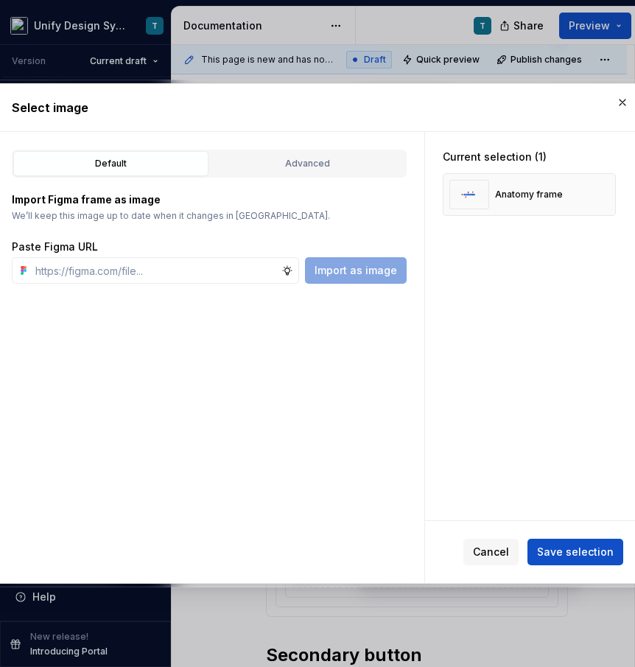  Describe the element at coordinates (575, 552) in the screenshot. I see `span: Save selection` at that location.